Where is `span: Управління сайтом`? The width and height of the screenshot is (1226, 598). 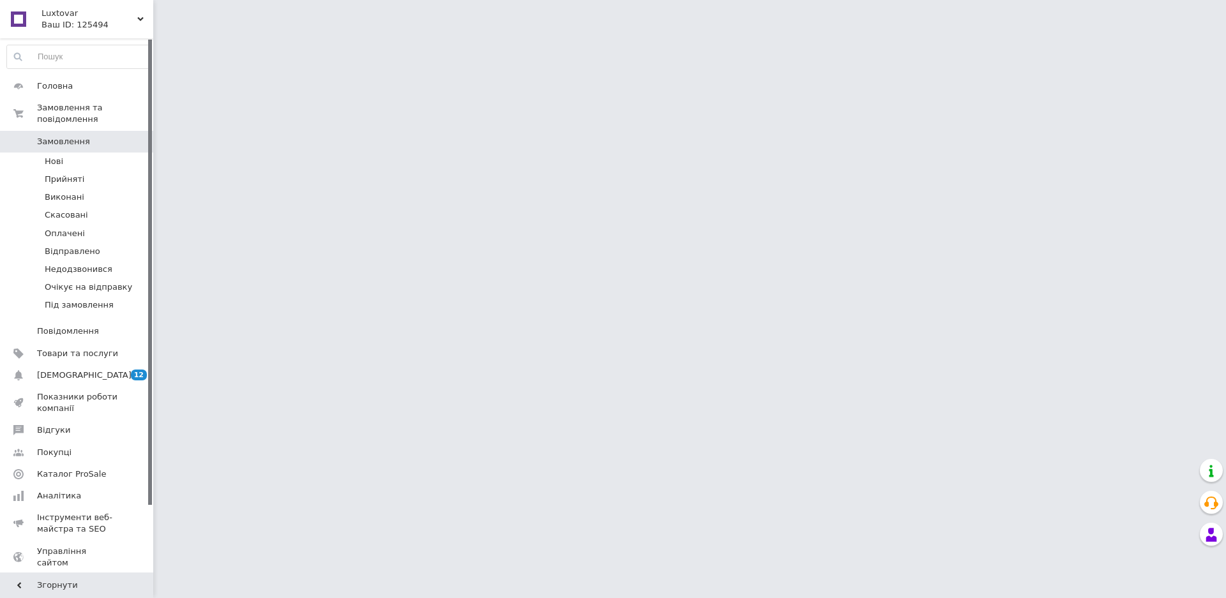 span: Управління сайтом is located at coordinates (77, 557).